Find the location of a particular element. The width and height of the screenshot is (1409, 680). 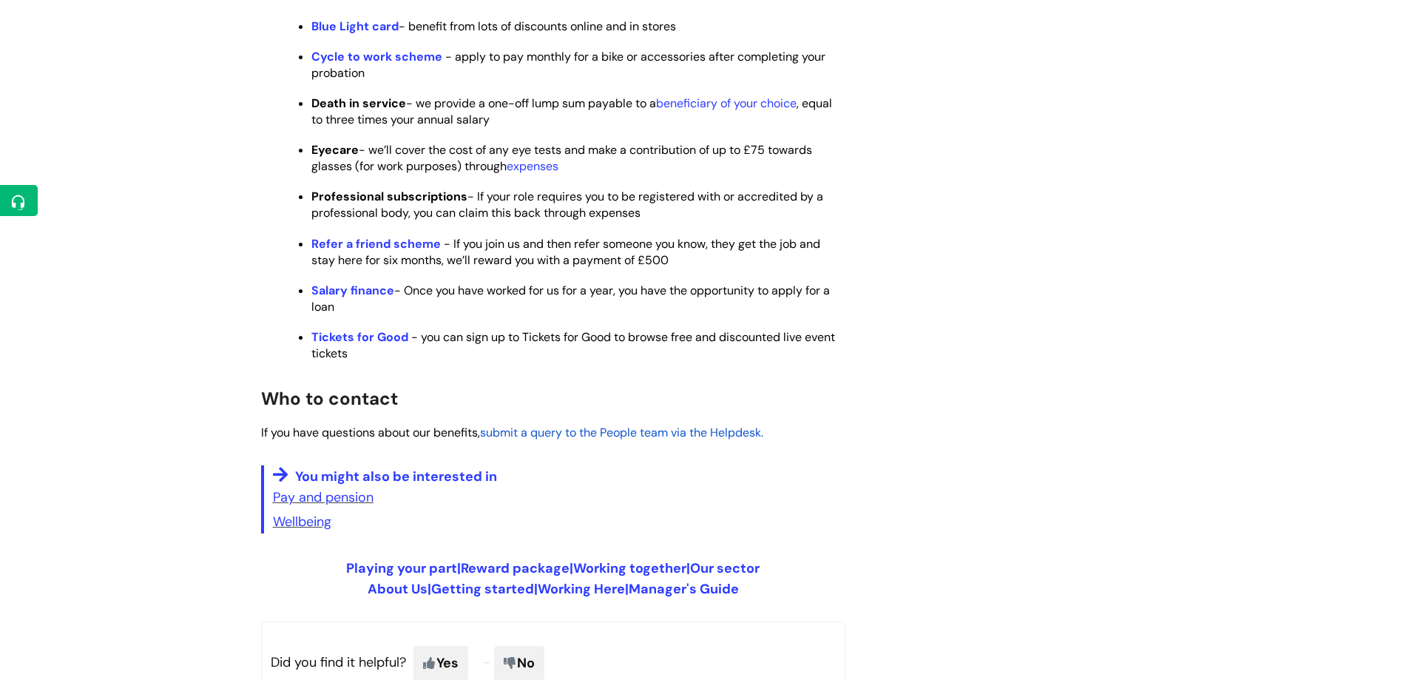

span: You might also be interested in is located at coordinates (396, 476).